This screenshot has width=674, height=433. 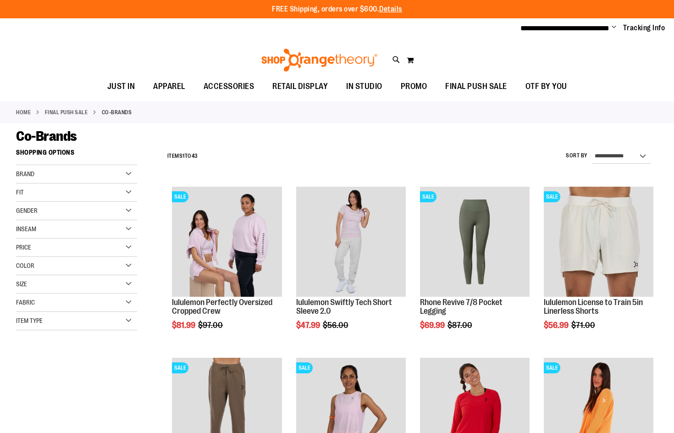 I want to click on span: Item Type, so click(x=29, y=321).